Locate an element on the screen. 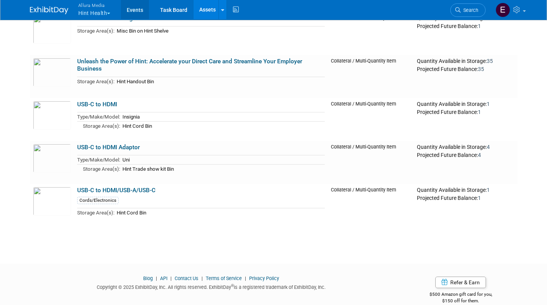 The image size is (547, 305). div: Copyright © 2025 ExhibitDay, Inc. All rights reserved. ExhibitDay is a registered trademark of Ex... is located at coordinates (211, 286).